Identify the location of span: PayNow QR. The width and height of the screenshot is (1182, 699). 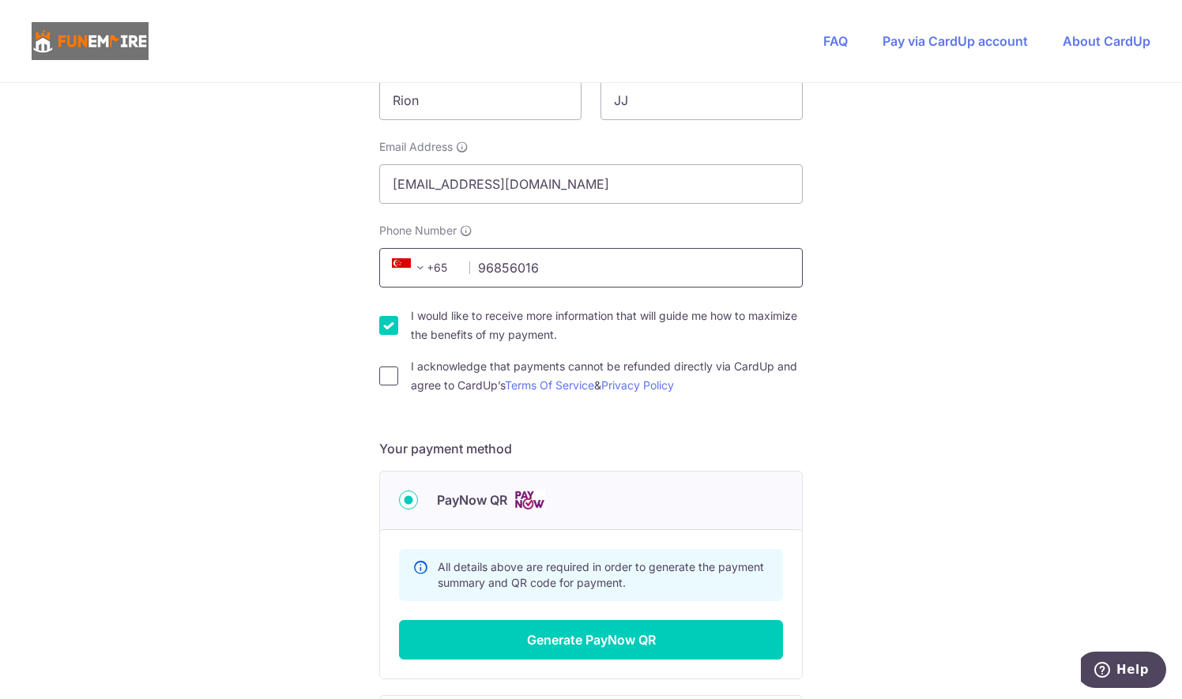
(472, 500).